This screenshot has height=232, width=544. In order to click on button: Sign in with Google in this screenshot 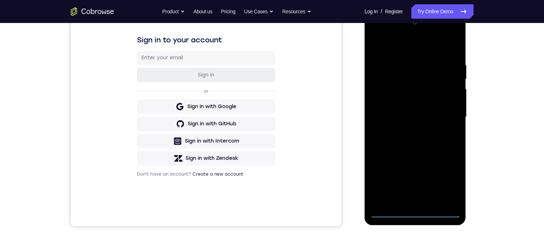, I will do `click(135, 121)`.